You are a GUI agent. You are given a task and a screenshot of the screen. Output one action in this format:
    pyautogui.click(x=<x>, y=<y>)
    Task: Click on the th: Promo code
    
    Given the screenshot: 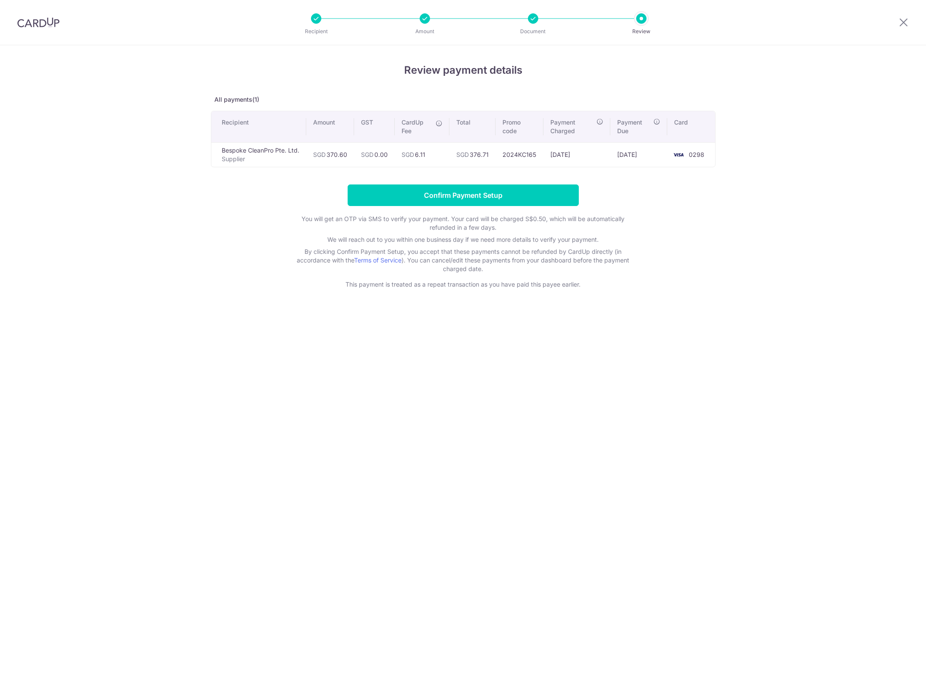 What is the action you would take?
    pyautogui.click(x=519, y=127)
    